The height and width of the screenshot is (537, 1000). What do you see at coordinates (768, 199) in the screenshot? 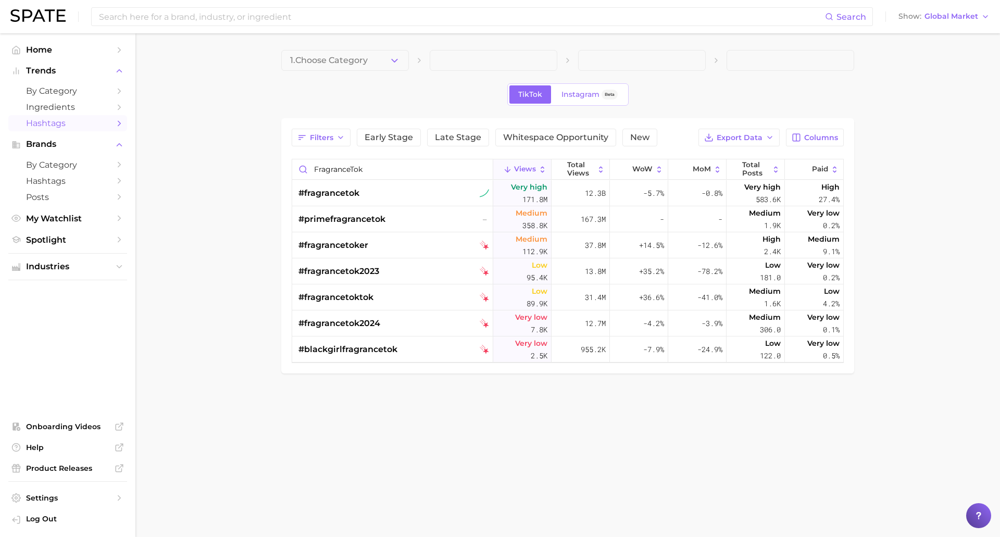
I see `span: 583.6k` at bounding box center [768, 199].